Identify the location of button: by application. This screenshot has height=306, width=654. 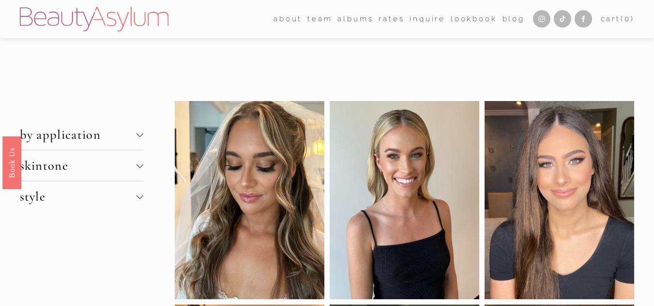
(82, 135).